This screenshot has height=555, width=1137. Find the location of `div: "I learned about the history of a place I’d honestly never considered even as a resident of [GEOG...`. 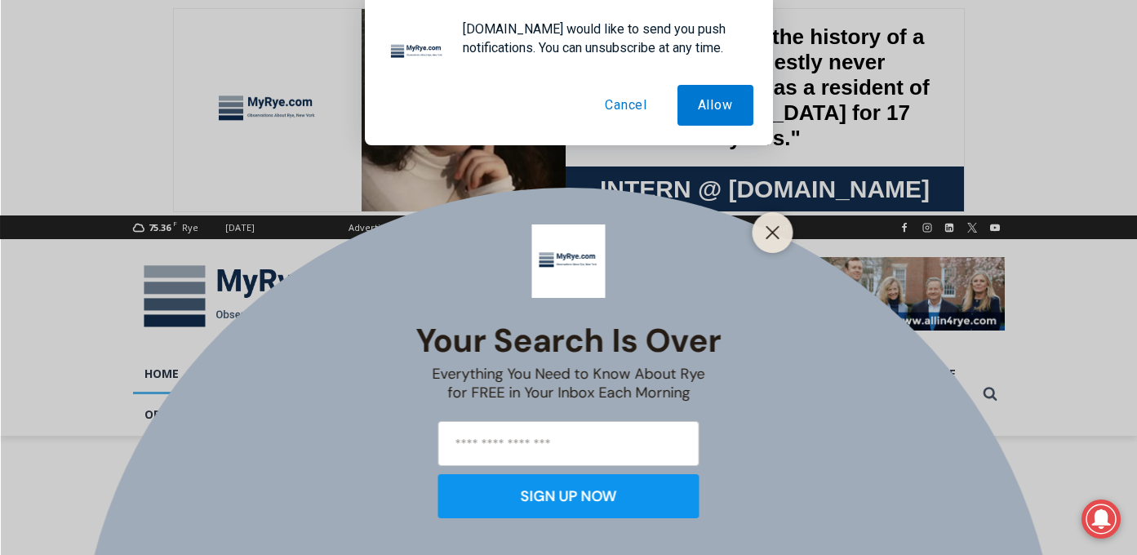

div: "I learned about the history of a place I’d honestly never considered even as a resident of [GEOG... is located at coordinates (592, 79).